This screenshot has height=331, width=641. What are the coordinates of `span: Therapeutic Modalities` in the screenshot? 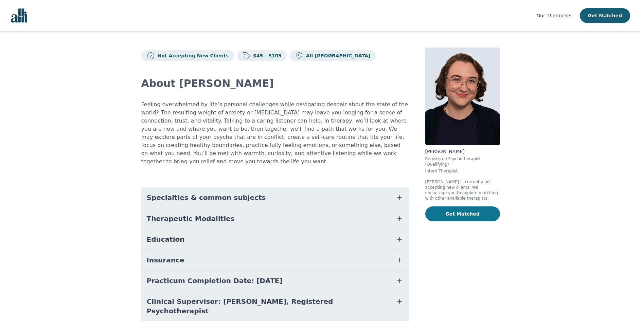 It's located at (191, 219).